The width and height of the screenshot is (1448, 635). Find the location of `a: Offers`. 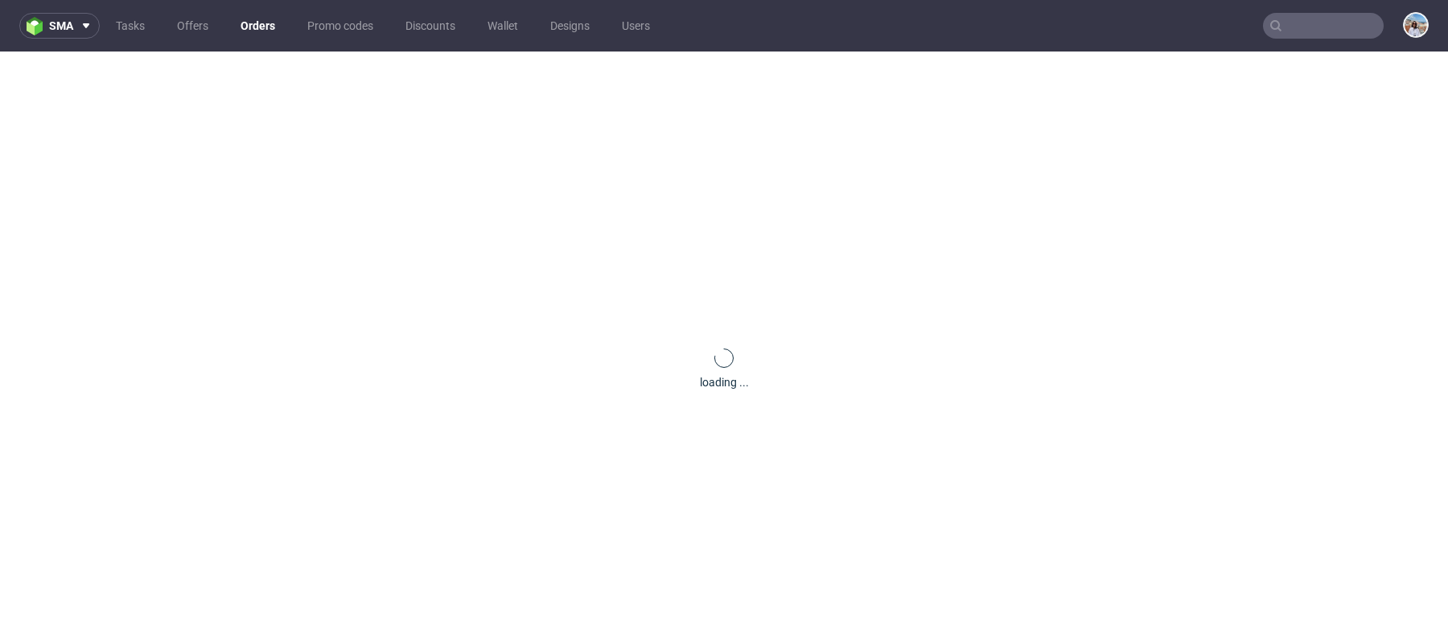

a: Offers is located at coordinates (192, 26).